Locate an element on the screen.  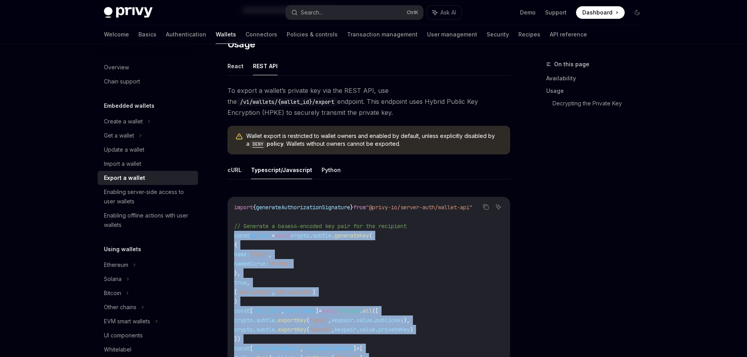
div: Enabling offline actions with user wallets is located at coordinates (149, 220).